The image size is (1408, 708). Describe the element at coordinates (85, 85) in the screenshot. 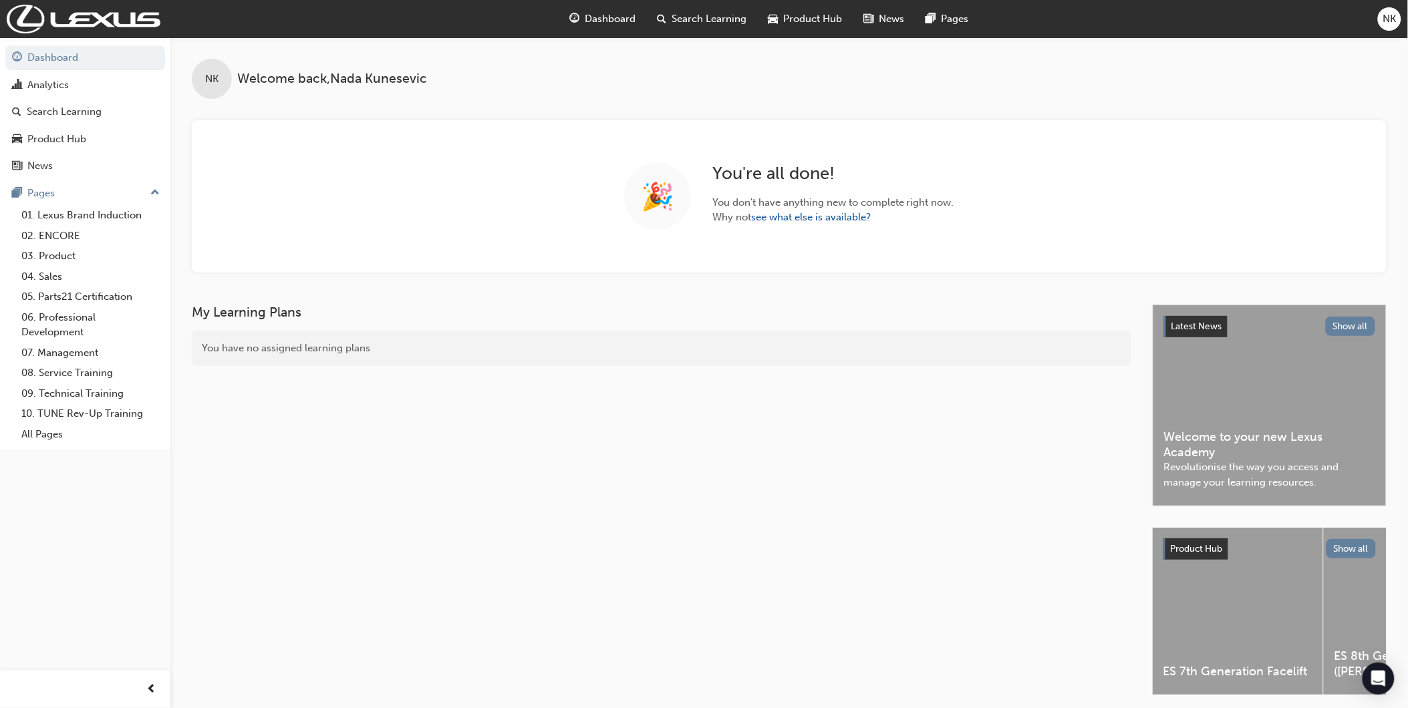

I see `a: Analytics` at that location.